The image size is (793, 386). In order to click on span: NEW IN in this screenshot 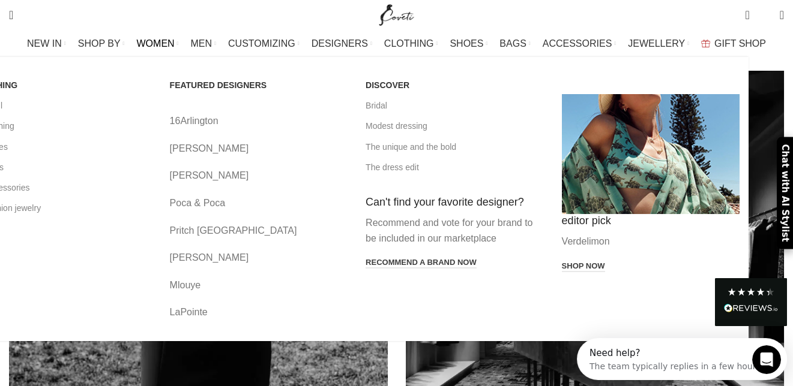, I will do `click(44, 43)`.